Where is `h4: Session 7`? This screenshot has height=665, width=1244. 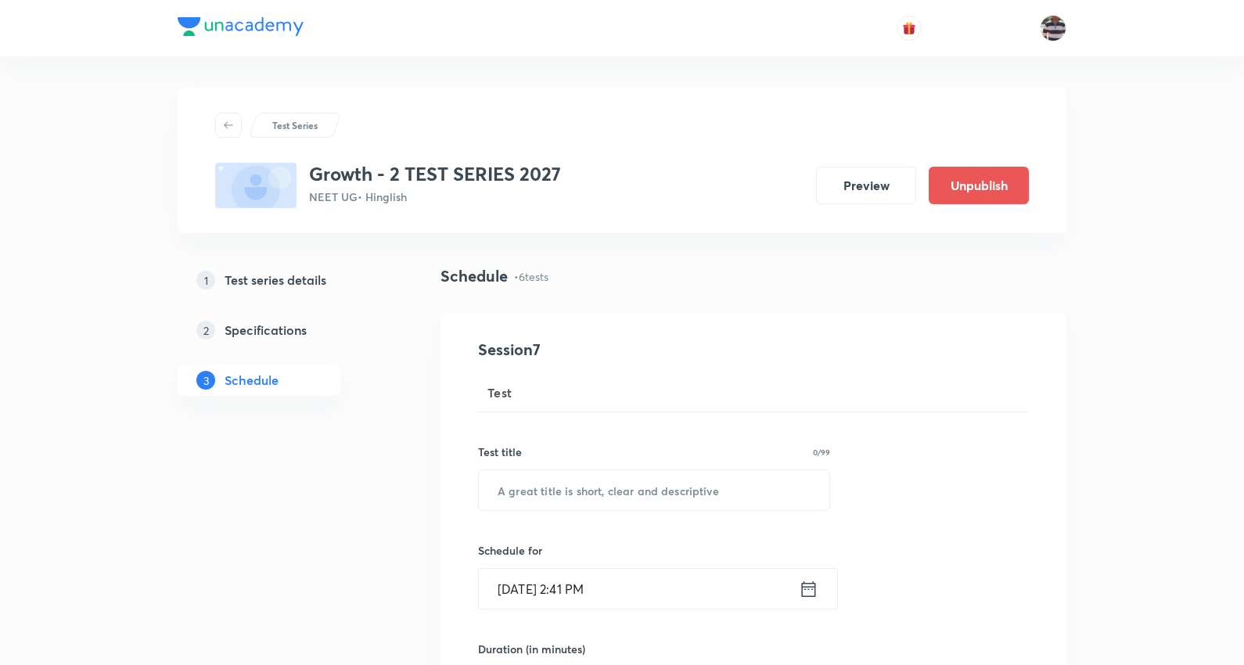
h4: Session 7 is located at coordinates (620, 350).